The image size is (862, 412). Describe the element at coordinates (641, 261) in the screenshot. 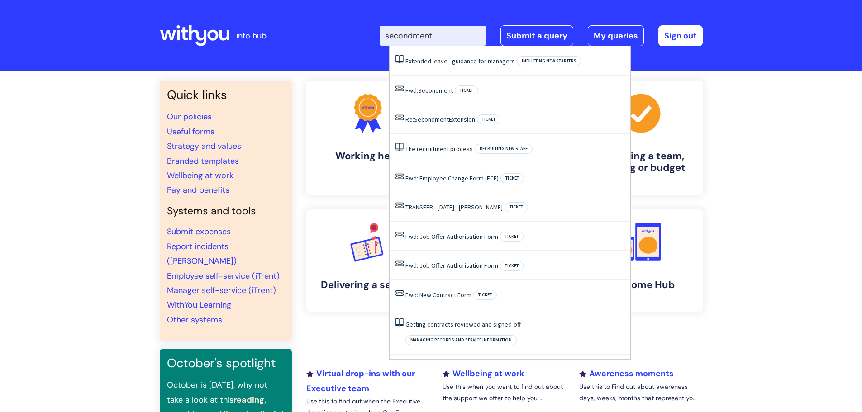

I see `a: Welcome Hub` at that location.